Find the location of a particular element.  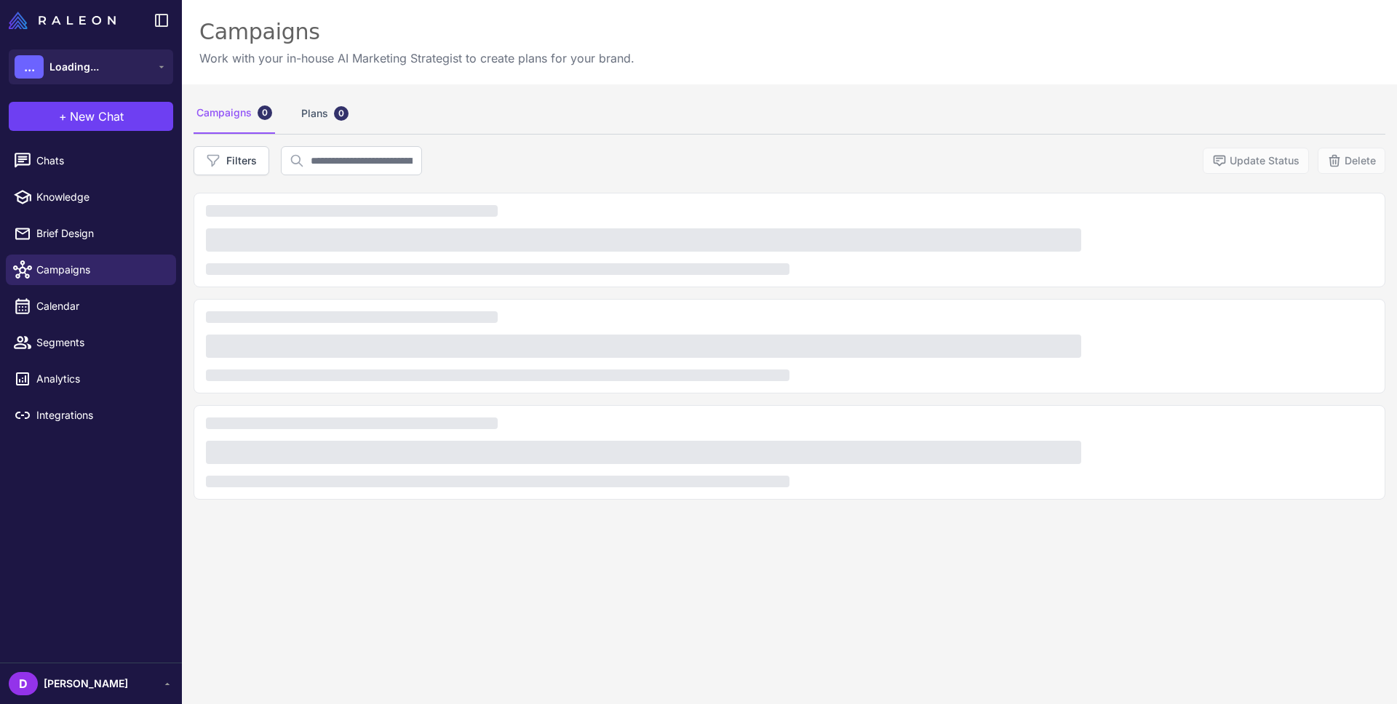

a: Analytics is located at coordinates (91, 379).